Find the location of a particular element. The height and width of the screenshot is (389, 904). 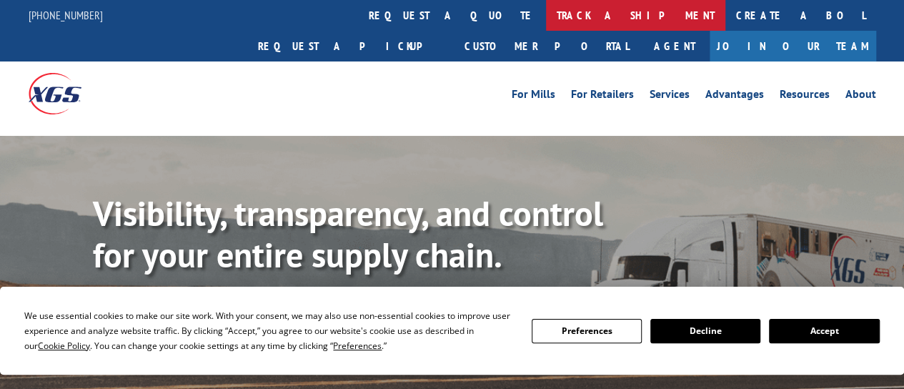

a: Services is located at coordinates (669, 96).